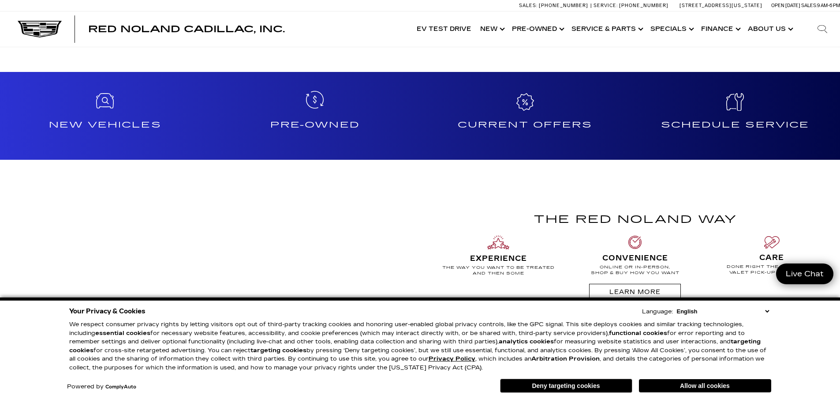 Image resolution: width=840 pixels, height=399 pixels. Describe the element at coordinates (420, 346) in the screenshot. I see `p: We respect consumer privacy rights by letting visitors opt out of third-party tracking cookies an...` at that location.